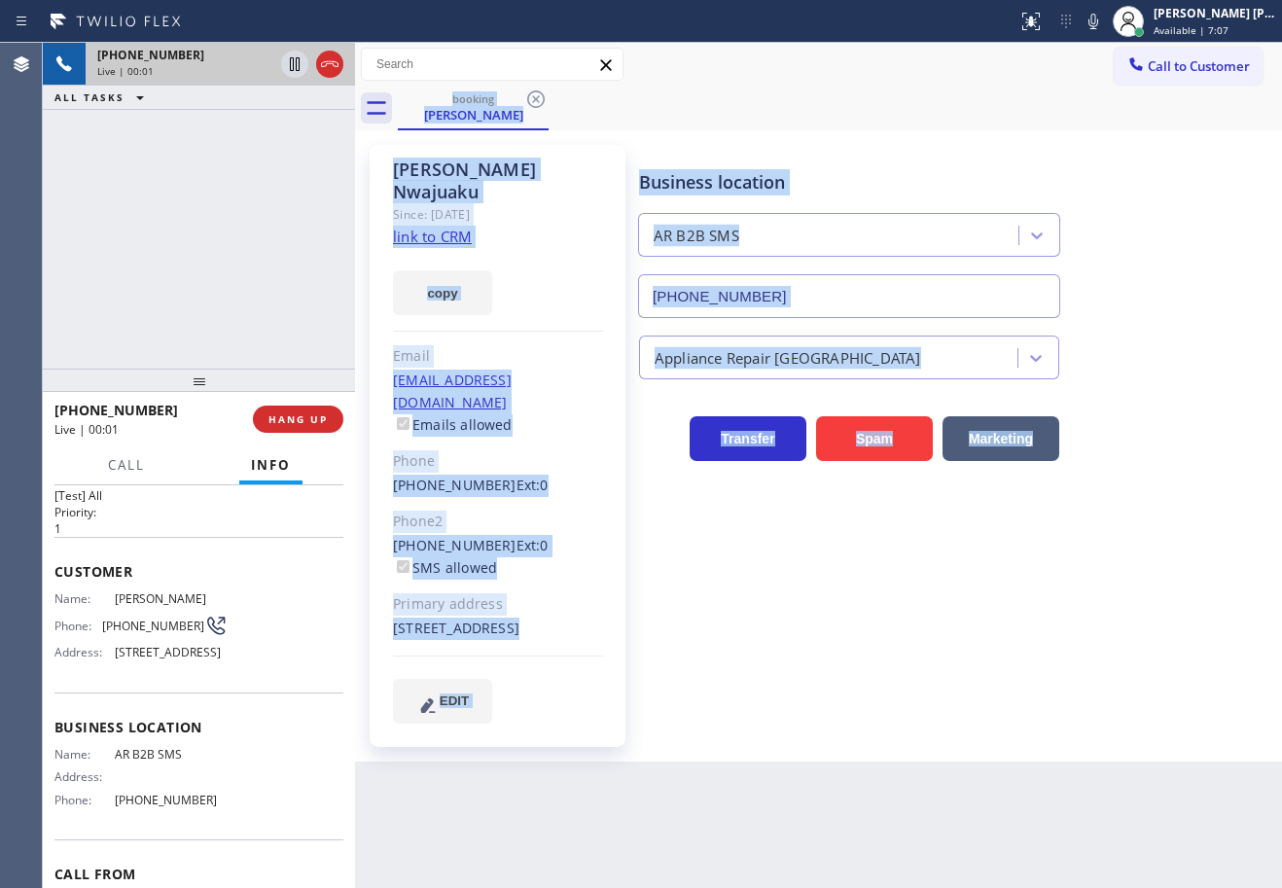 Image resolution: width=1282 pixels, height=888 pixels. I want to click on h2: Priority:, so click(198, 512).